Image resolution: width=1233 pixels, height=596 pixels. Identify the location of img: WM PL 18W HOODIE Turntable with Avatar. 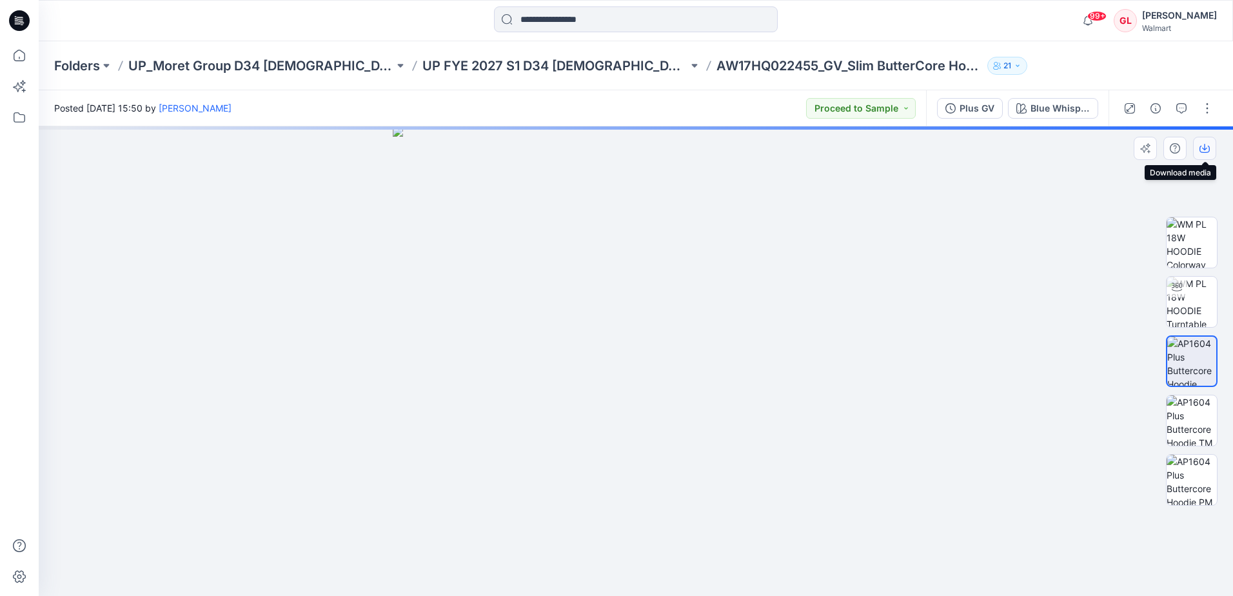
(1191, 302).